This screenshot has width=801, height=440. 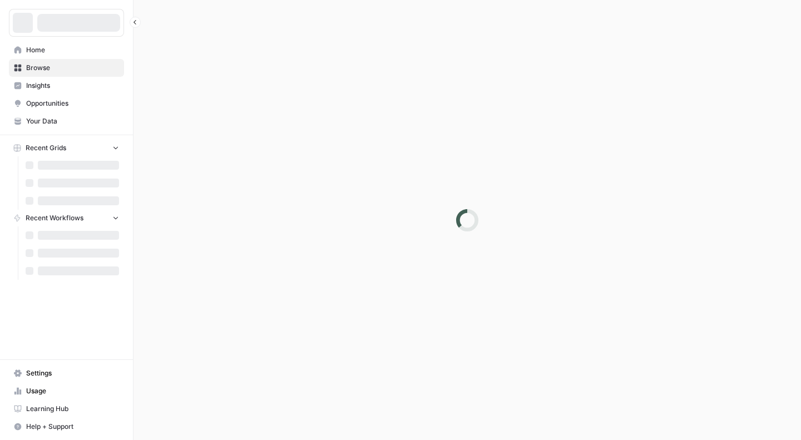 I want to click on span: Recent Workflows, so click(x=54, y=218).